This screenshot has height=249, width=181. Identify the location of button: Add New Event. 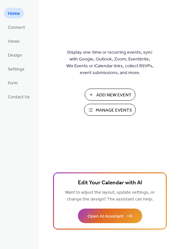
(110, 95).